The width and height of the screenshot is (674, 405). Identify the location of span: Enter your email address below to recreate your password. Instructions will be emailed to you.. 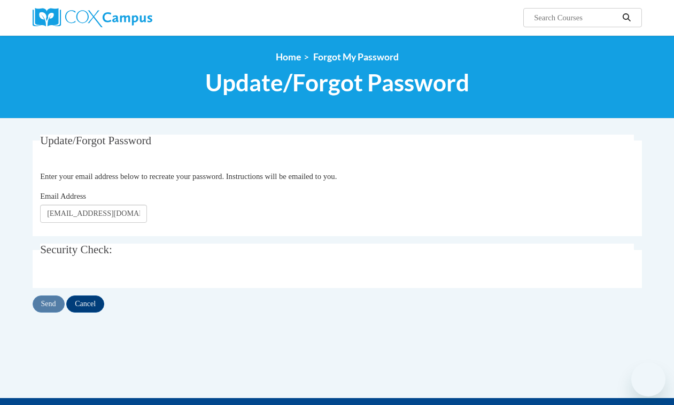
(188, 177).